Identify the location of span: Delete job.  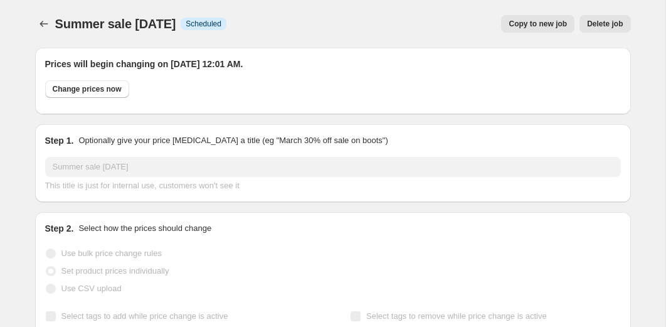
(604, 24).